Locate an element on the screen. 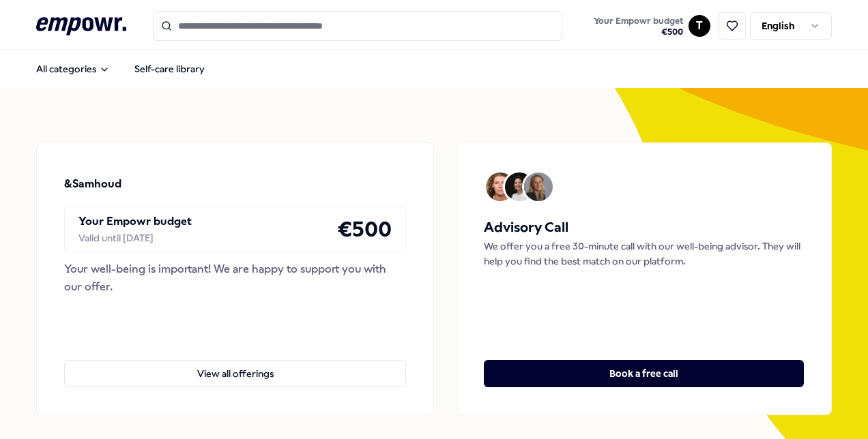 The height and width of the screenshot is (439, 868). nav: Main is located at coordinates (120, 69).